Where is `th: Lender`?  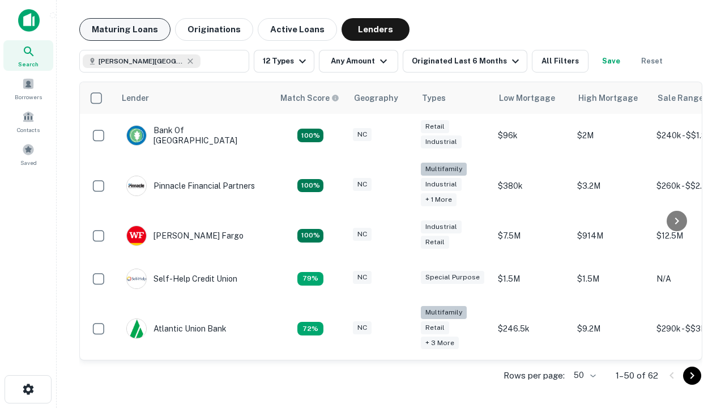 th: Lender is located at coordinates (194, 98).